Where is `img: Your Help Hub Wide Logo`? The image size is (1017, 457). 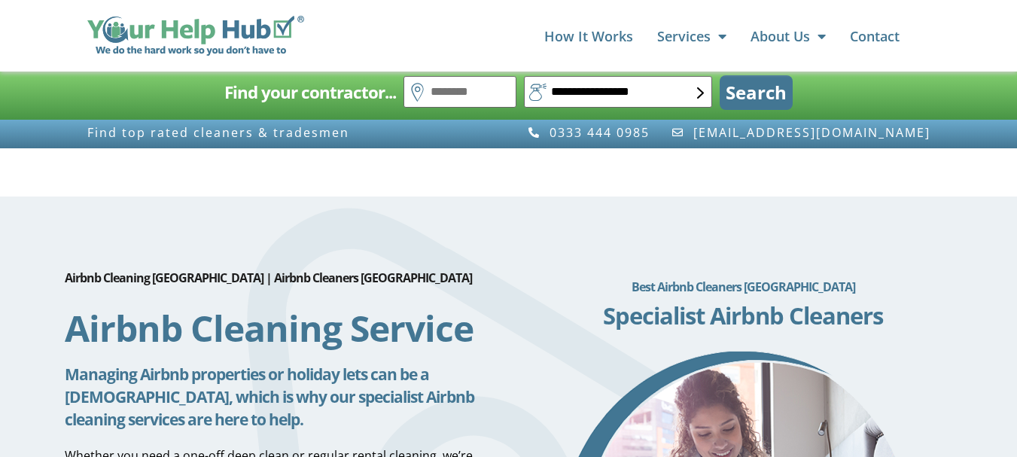 img: Your Help Hub Wide Logo is located at coordinates (196, 36).